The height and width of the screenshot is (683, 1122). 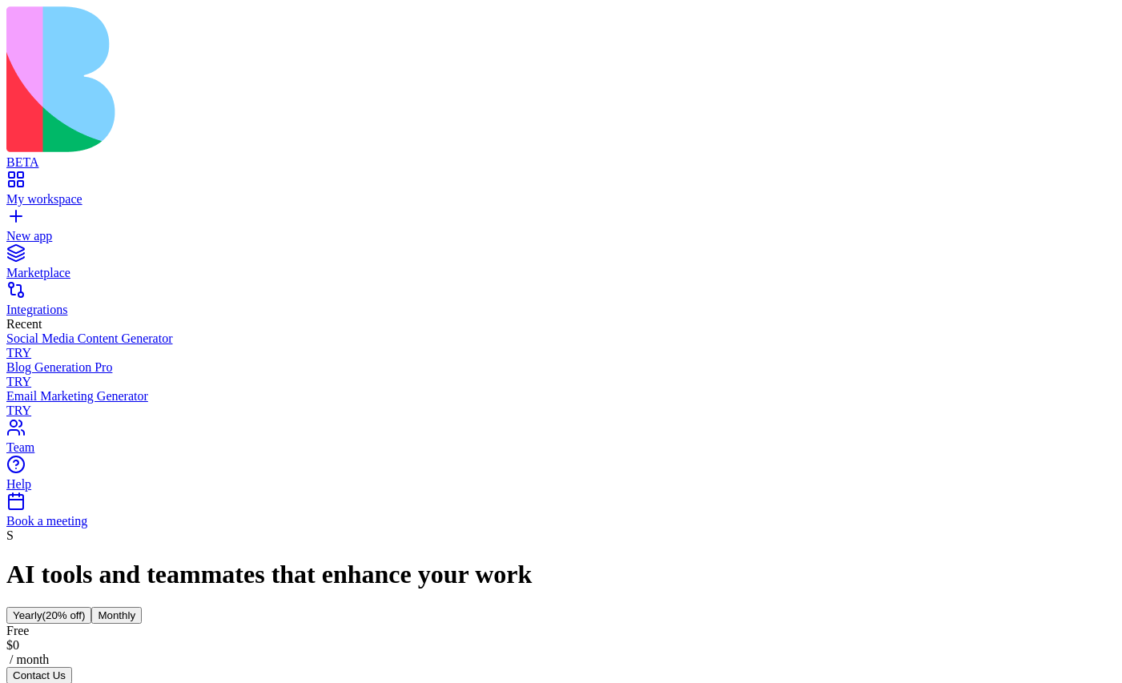 I want to click on a: Help, so click(x=561, y=477).